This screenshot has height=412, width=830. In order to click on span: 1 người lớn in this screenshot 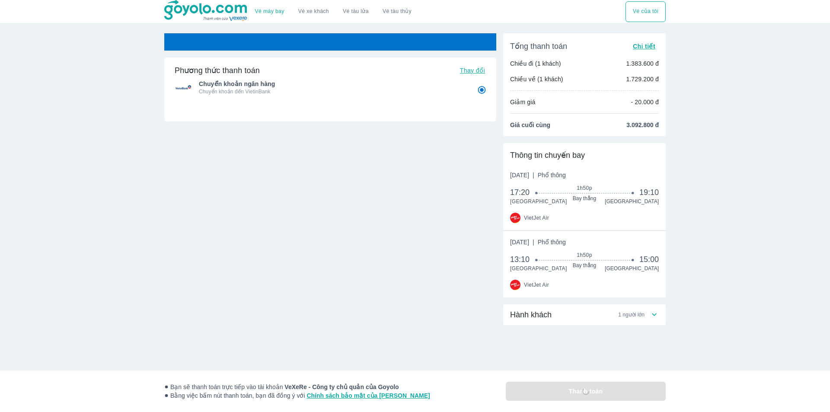, I will do `click(631, 315)`.